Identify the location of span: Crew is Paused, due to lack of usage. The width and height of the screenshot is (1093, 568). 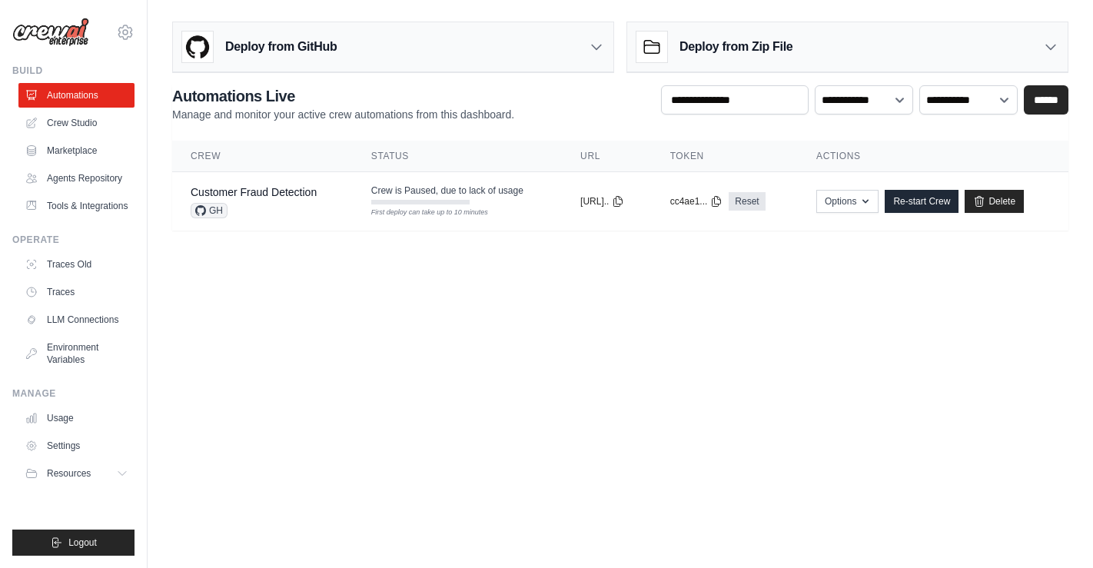
(447, 191).